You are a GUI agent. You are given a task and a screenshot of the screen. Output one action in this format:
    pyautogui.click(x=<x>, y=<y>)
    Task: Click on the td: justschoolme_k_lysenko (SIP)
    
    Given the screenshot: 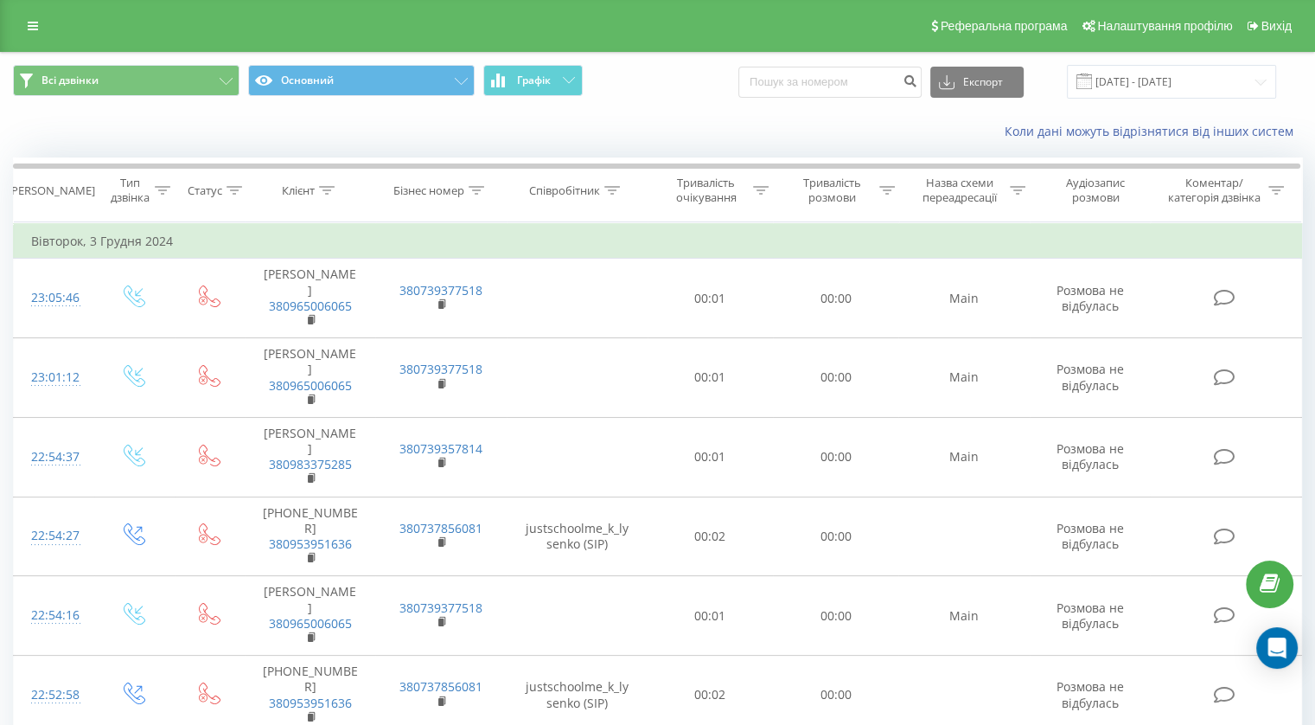 What is the action you would take?
    pyautogui.click(x=577, y=536)
    